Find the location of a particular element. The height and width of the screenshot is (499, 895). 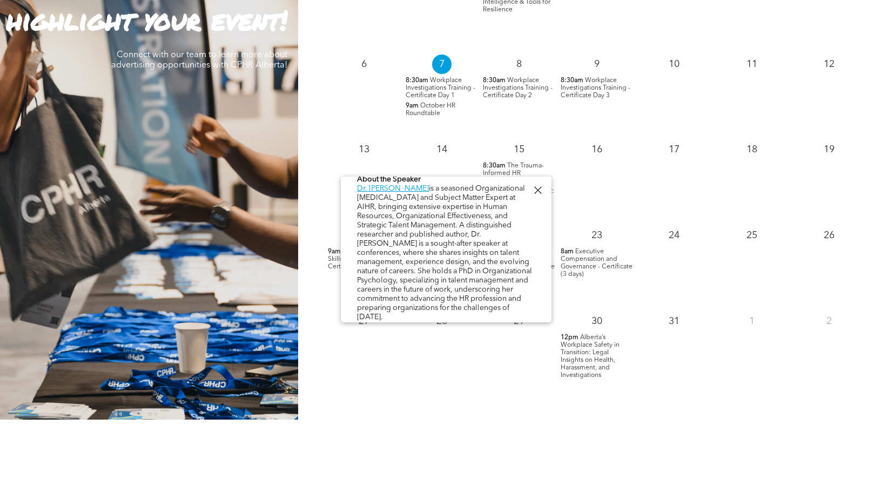

p: 12 is located at coordinates (829, 64).